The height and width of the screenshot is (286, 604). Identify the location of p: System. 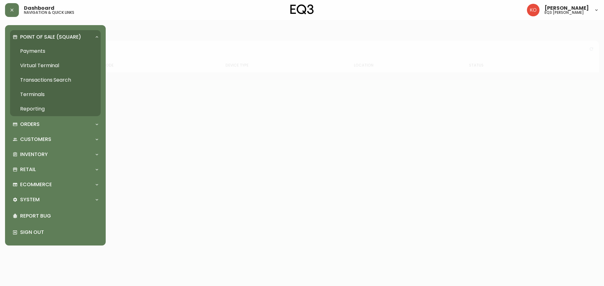
(30, 200).